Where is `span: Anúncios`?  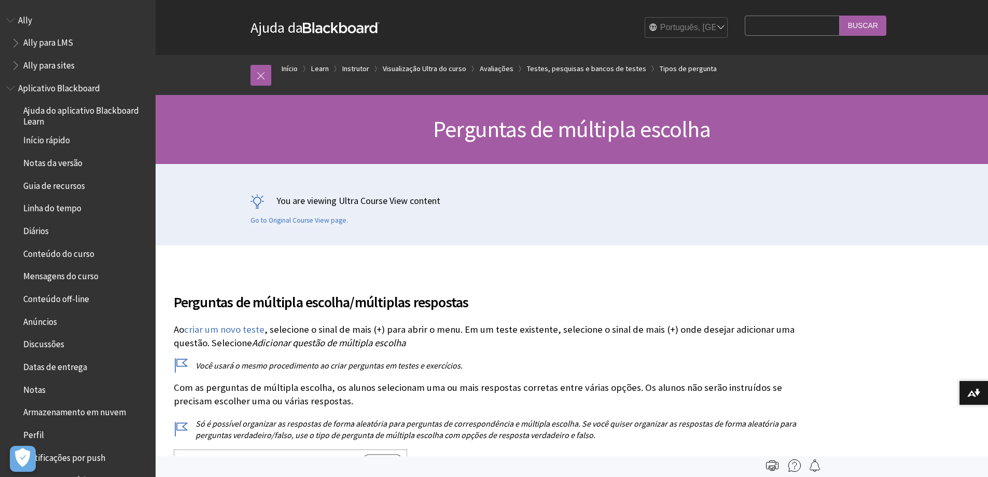
span: Anúncios is located at coordinates (40, 320).